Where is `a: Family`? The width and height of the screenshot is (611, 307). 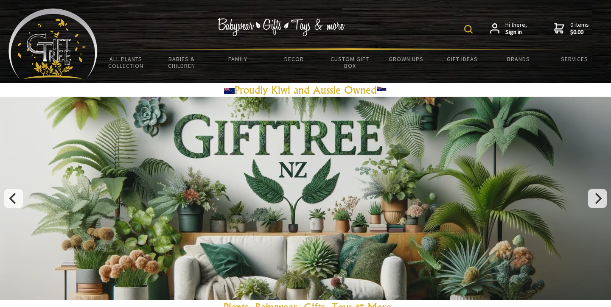 a: Family is located at coordinates (237, 59).